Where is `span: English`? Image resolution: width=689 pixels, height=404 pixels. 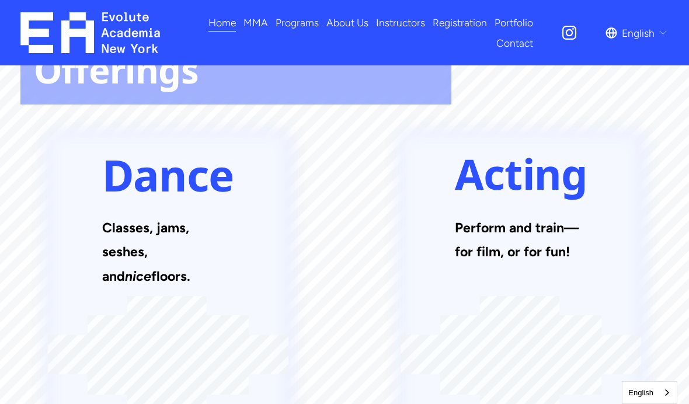 span: English is located at coordinates (638, 33).